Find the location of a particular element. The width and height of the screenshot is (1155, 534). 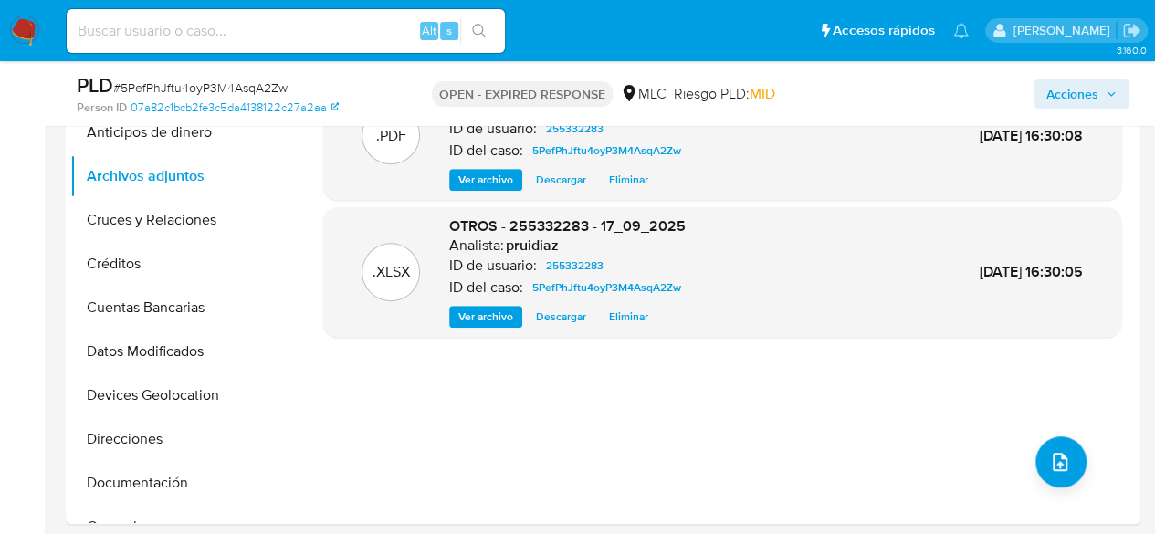

input: Buscar usuario o caso... is located at coordinates (286, 31).